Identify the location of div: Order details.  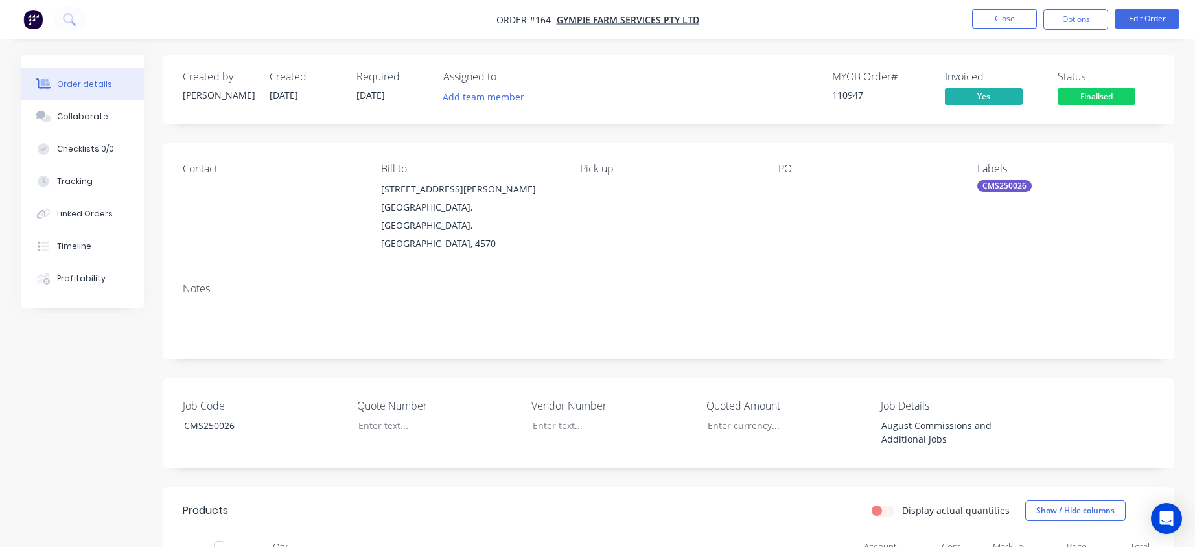
(84, 84).